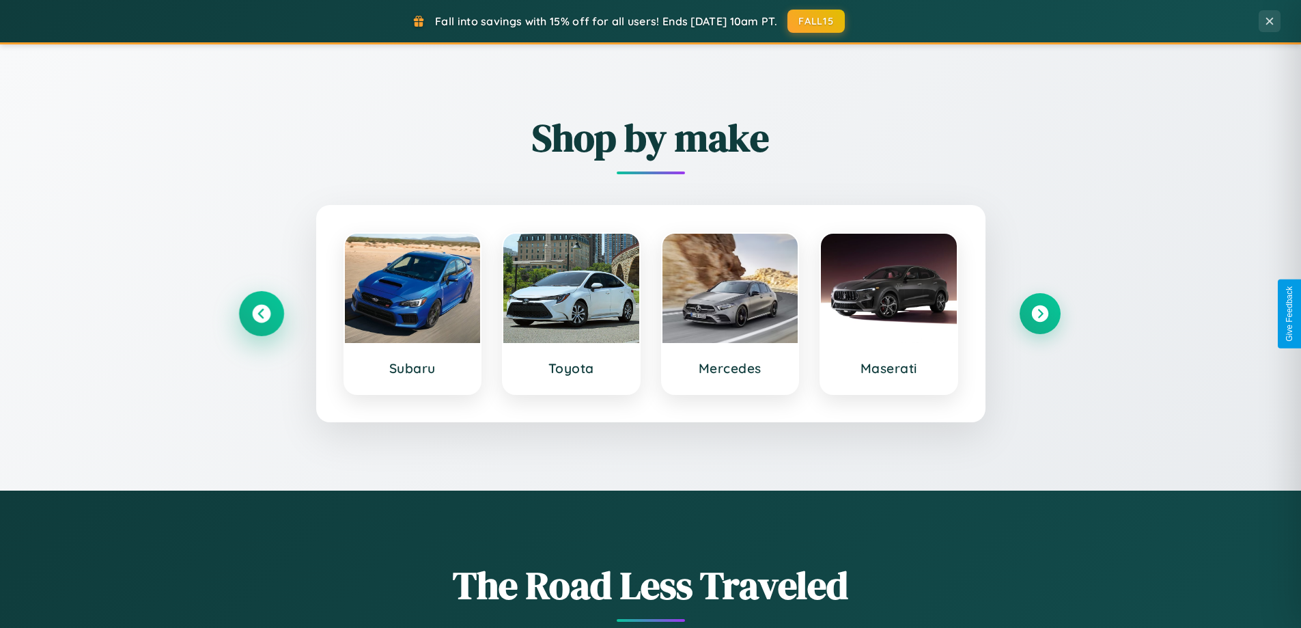  I want to click on h3: Maserati, so click(889, 368).